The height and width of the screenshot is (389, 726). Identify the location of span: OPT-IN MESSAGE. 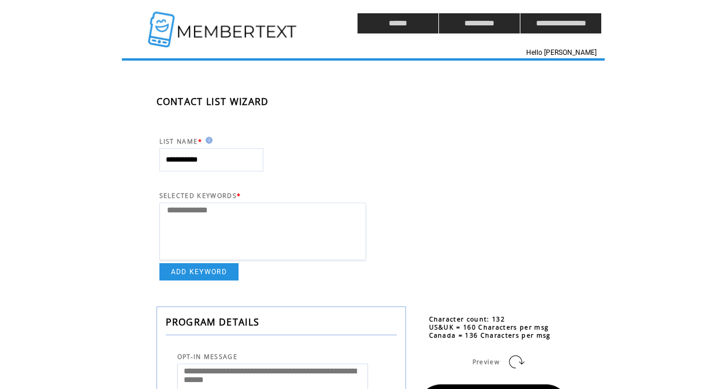
(207, 357).